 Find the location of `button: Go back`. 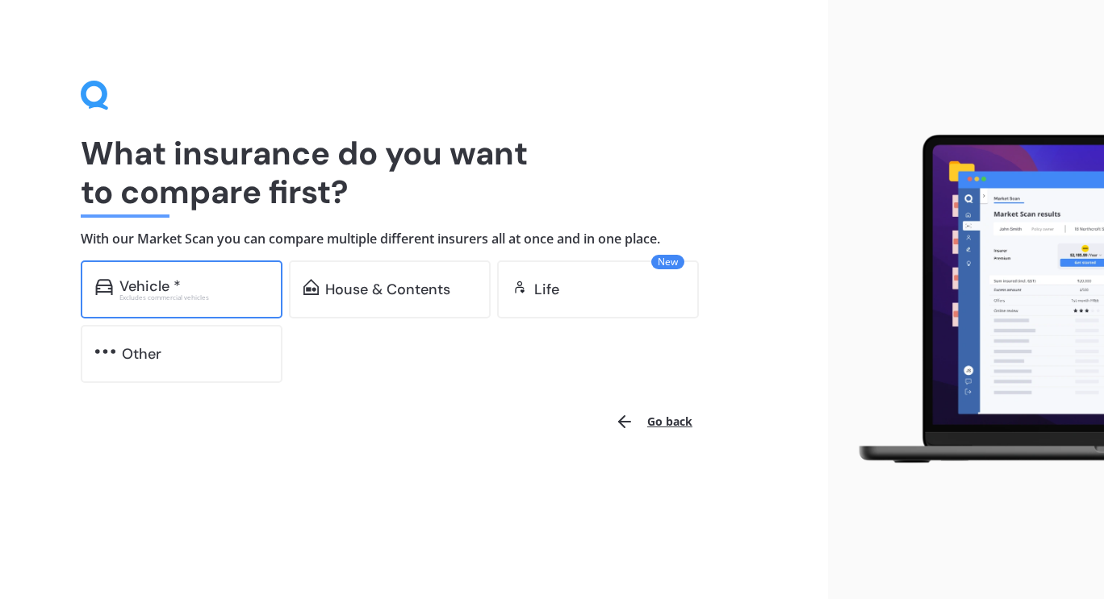

button: Go back is located at coordinates (654, 422).